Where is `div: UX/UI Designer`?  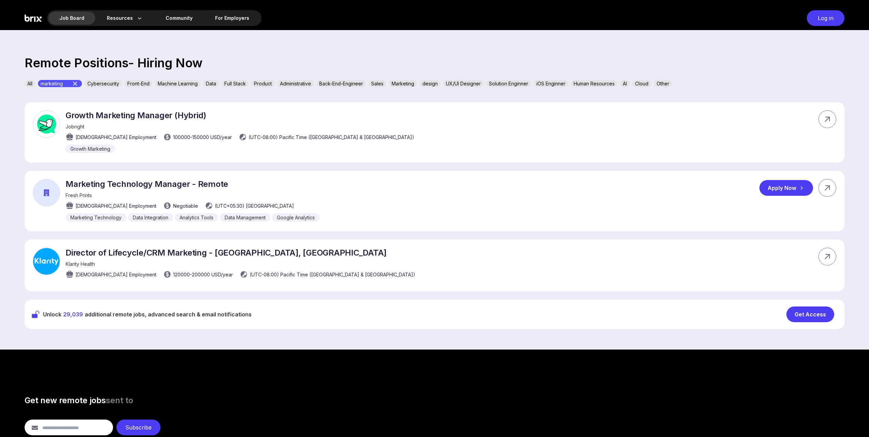 div: UX/UI Designer is located at coordinates (463, 83).